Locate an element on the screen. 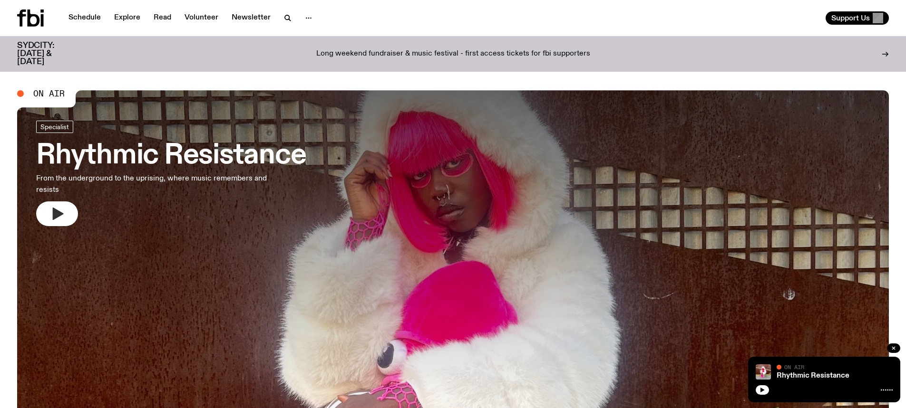 The image size is (906, 408). a: Specialist is located at coordinates (55, 127).